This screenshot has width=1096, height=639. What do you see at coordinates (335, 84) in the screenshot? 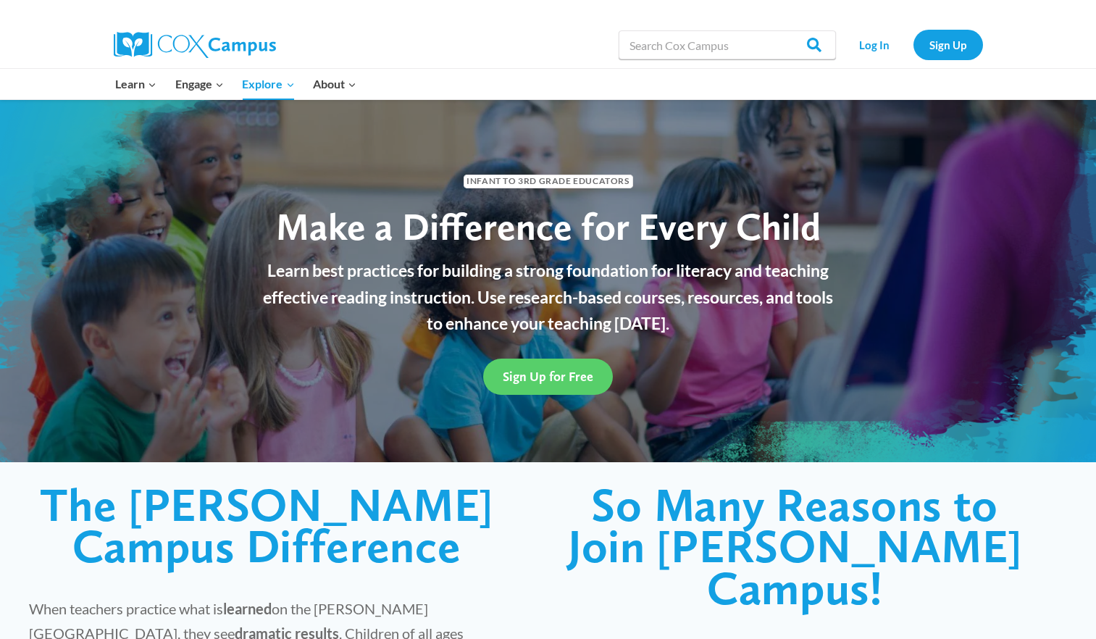
I see `span: About` at bounding box center [335, 84].